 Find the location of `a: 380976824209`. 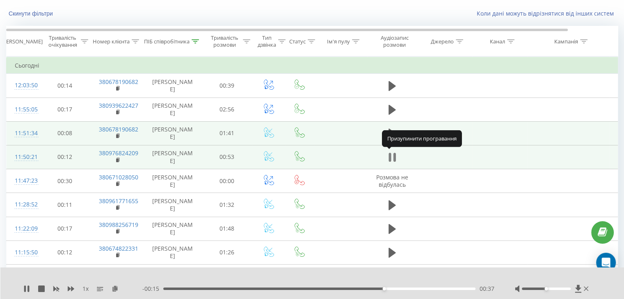

a: 380976824209 is located at coordinates (118, 153).